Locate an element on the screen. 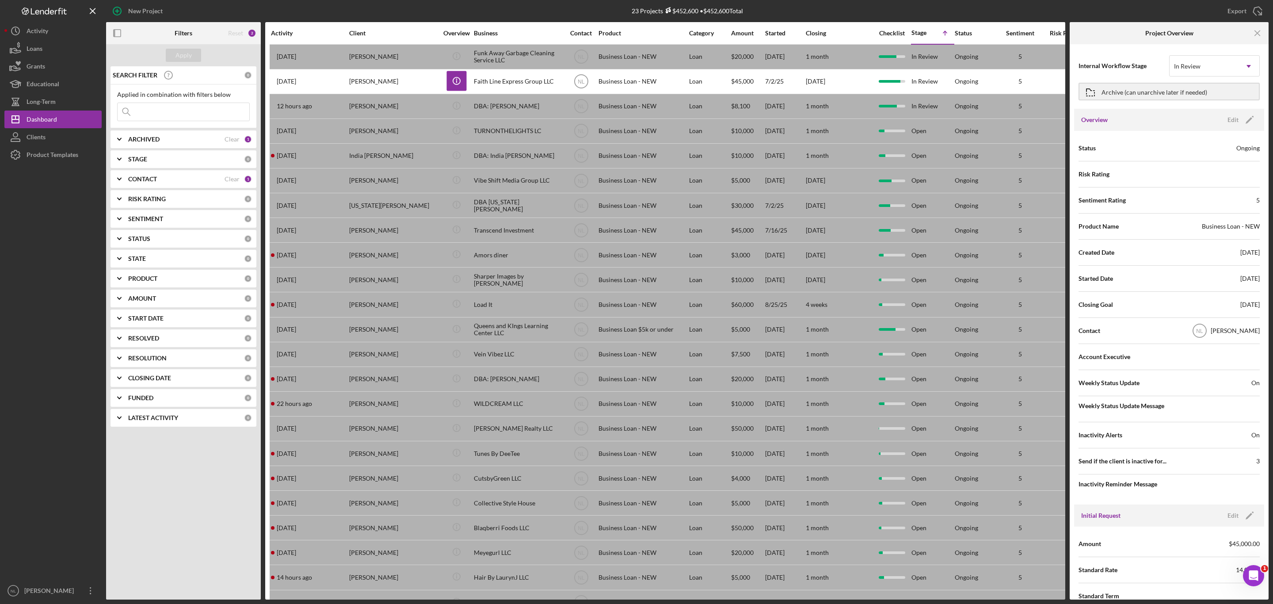 Image resolution: width=1273 pixels, height=604 pixels. div: TURNONTHELIGHTS LC is located at coordinates (518, 131).